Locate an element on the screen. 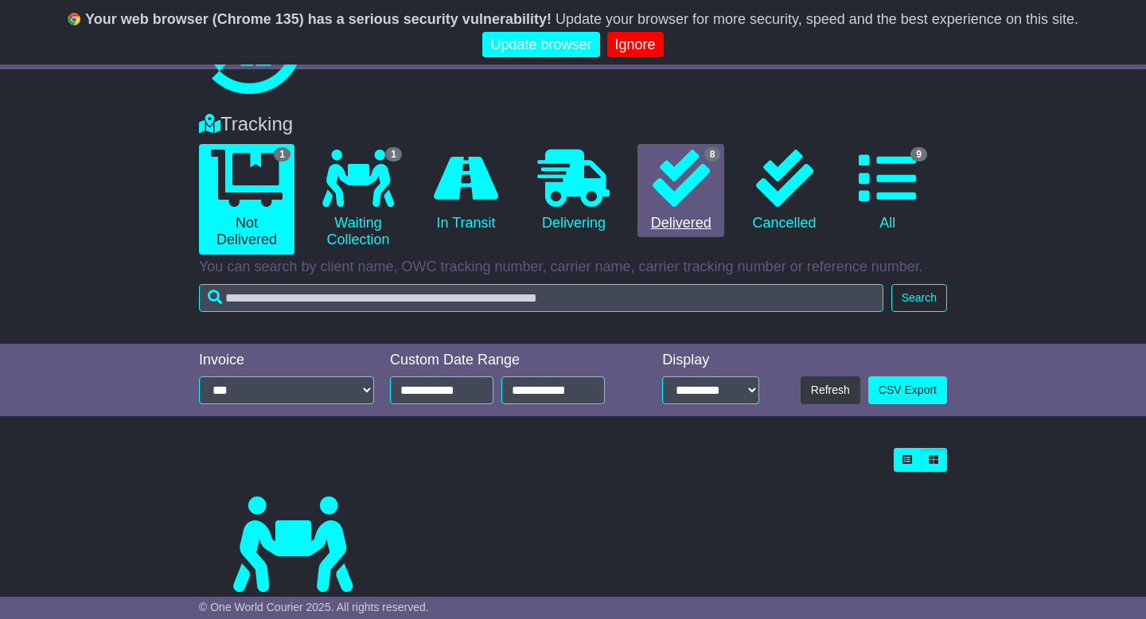 The height and width of the screenshot is (619, 1146). a: Cancelled is located at coordinates (784, 191).